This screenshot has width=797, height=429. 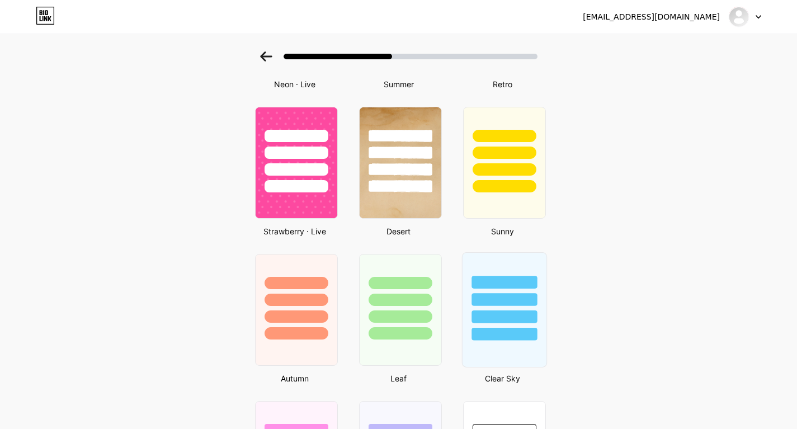 I want to click on div: Clear Sky, so click(x=503, y=378).